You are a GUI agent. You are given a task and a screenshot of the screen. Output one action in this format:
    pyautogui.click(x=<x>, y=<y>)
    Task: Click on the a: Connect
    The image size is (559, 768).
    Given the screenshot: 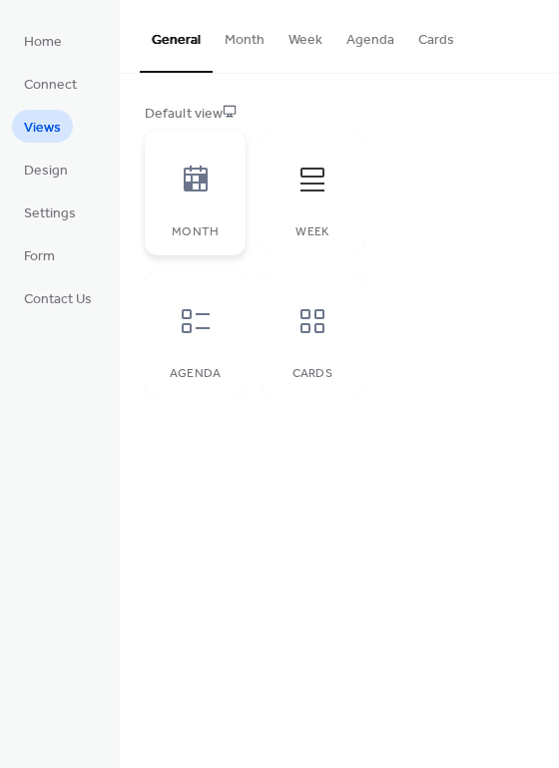 What is the action you would take?
    pyautogui.click(x=50, y=83)
    